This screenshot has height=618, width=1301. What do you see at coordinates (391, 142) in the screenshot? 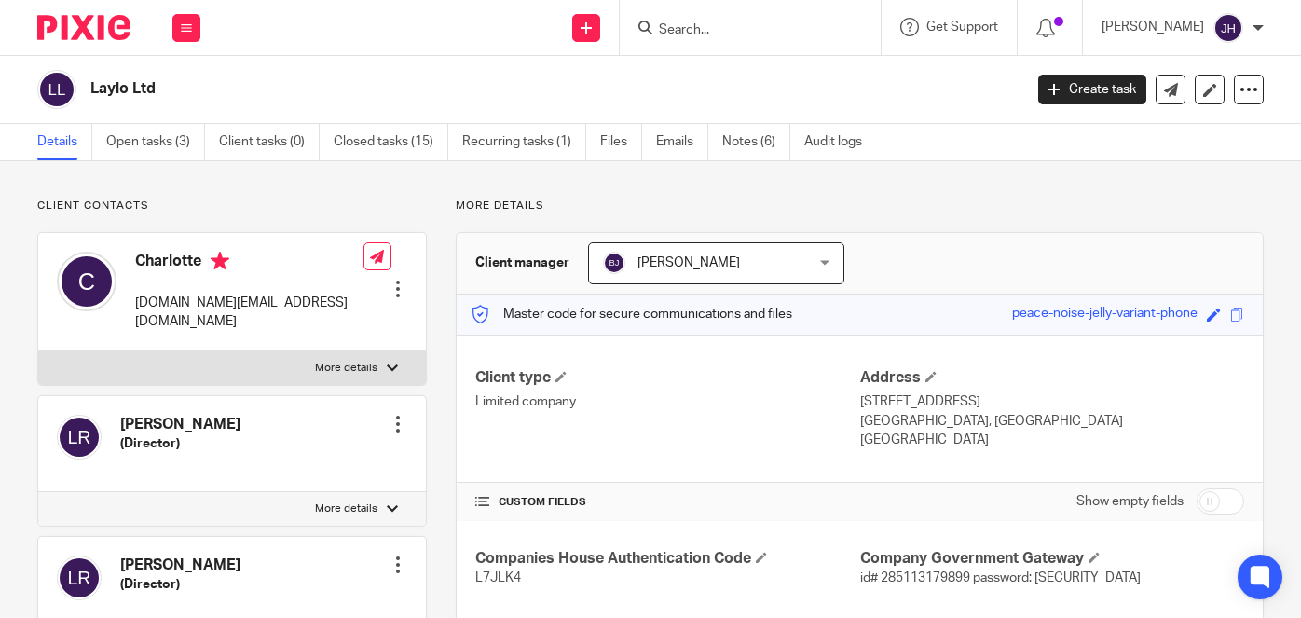
I see `a: Closed tasks (15)` at bounding box center [391, 142].